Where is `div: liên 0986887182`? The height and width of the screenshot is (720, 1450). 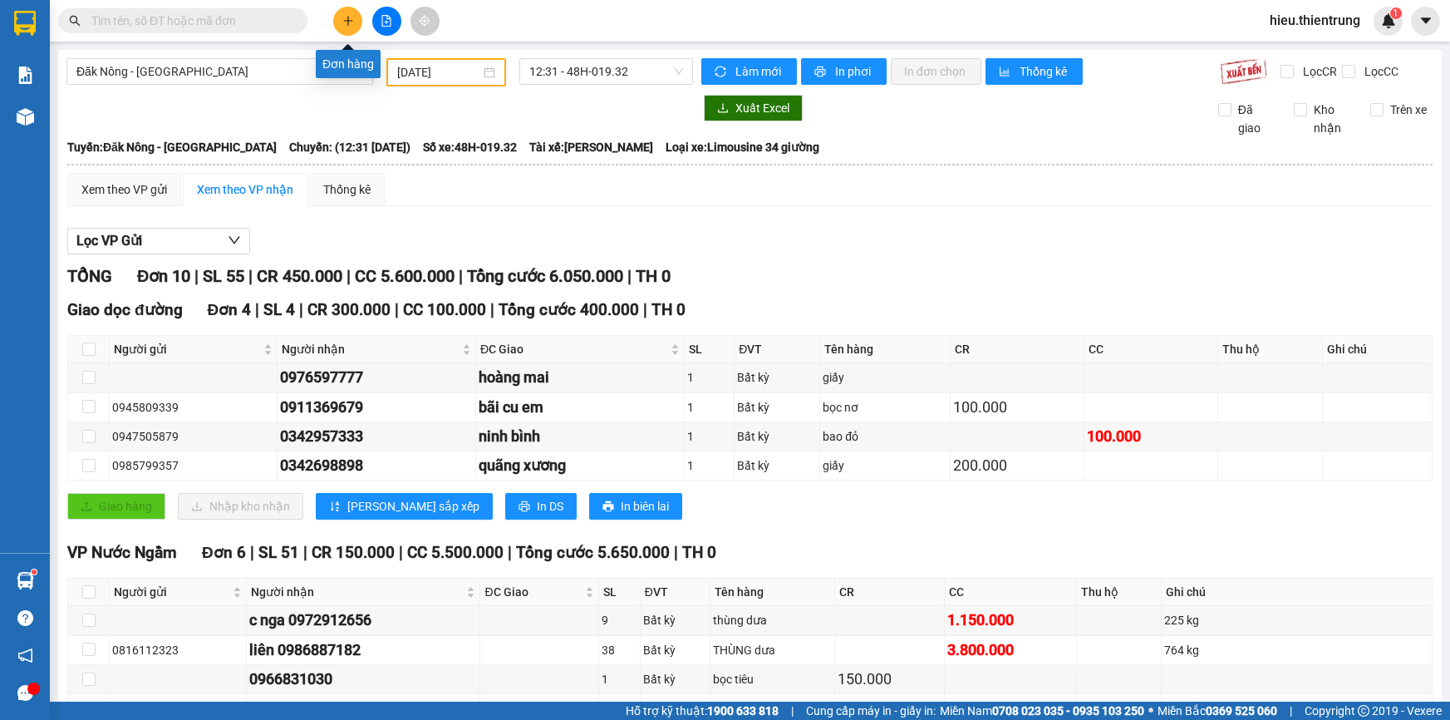 div: liên 0986887182 is located at coordinates (363, 650).